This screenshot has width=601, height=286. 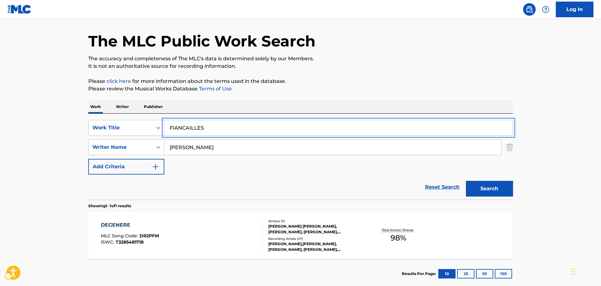 I want to click on div: Recording Artists ( 47 ), so click(x=316, y=239).